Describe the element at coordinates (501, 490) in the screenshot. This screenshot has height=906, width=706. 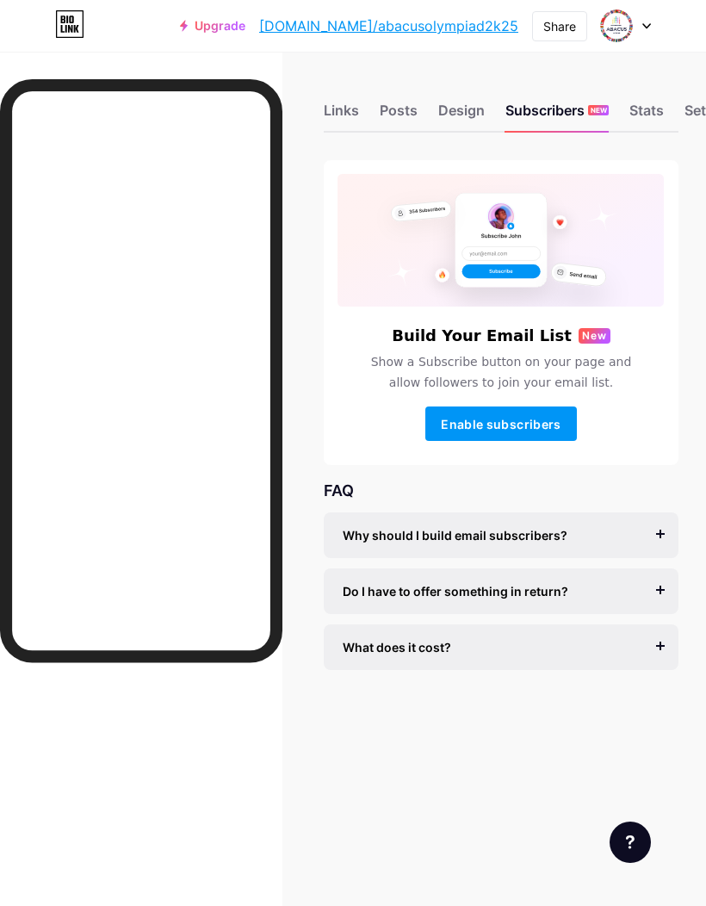
I see `div: FAQ` at that location.